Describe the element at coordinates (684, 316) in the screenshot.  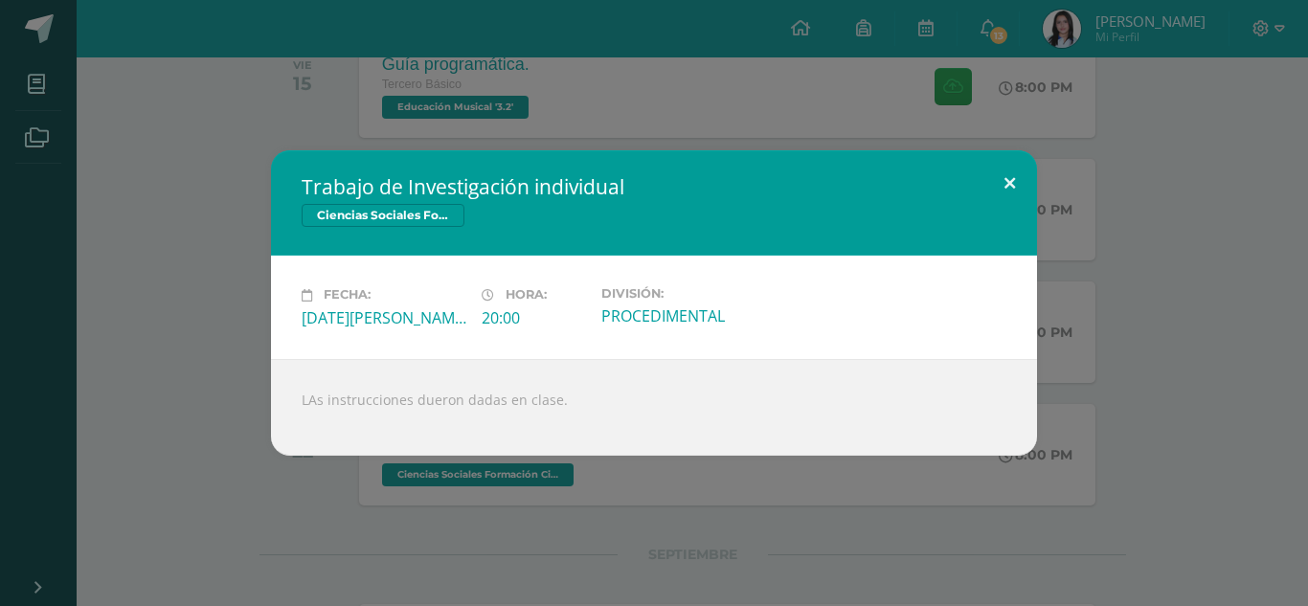
I see `div: PROCEDIMENTAL` at that location.